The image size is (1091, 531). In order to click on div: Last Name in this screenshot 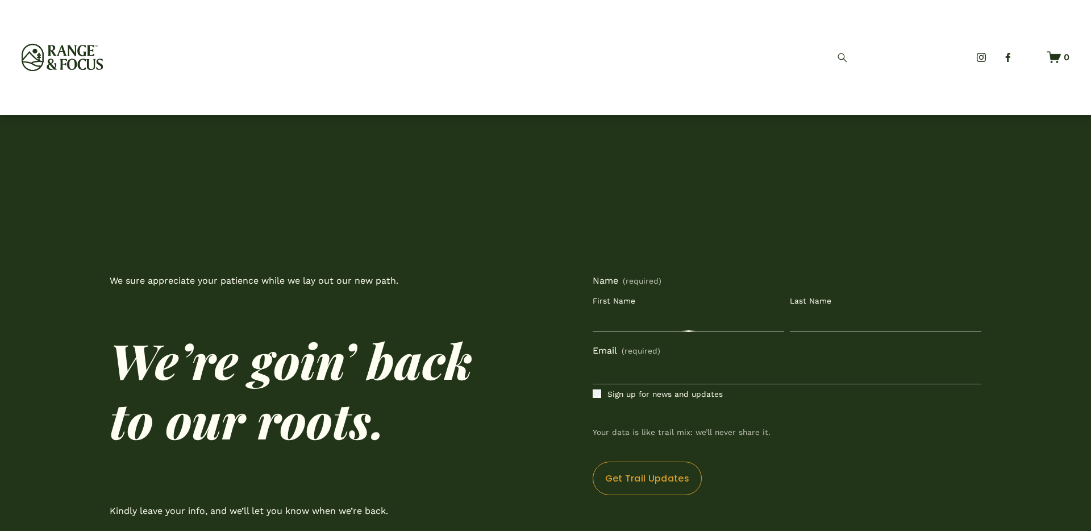, I will do `click(885, 301)`.